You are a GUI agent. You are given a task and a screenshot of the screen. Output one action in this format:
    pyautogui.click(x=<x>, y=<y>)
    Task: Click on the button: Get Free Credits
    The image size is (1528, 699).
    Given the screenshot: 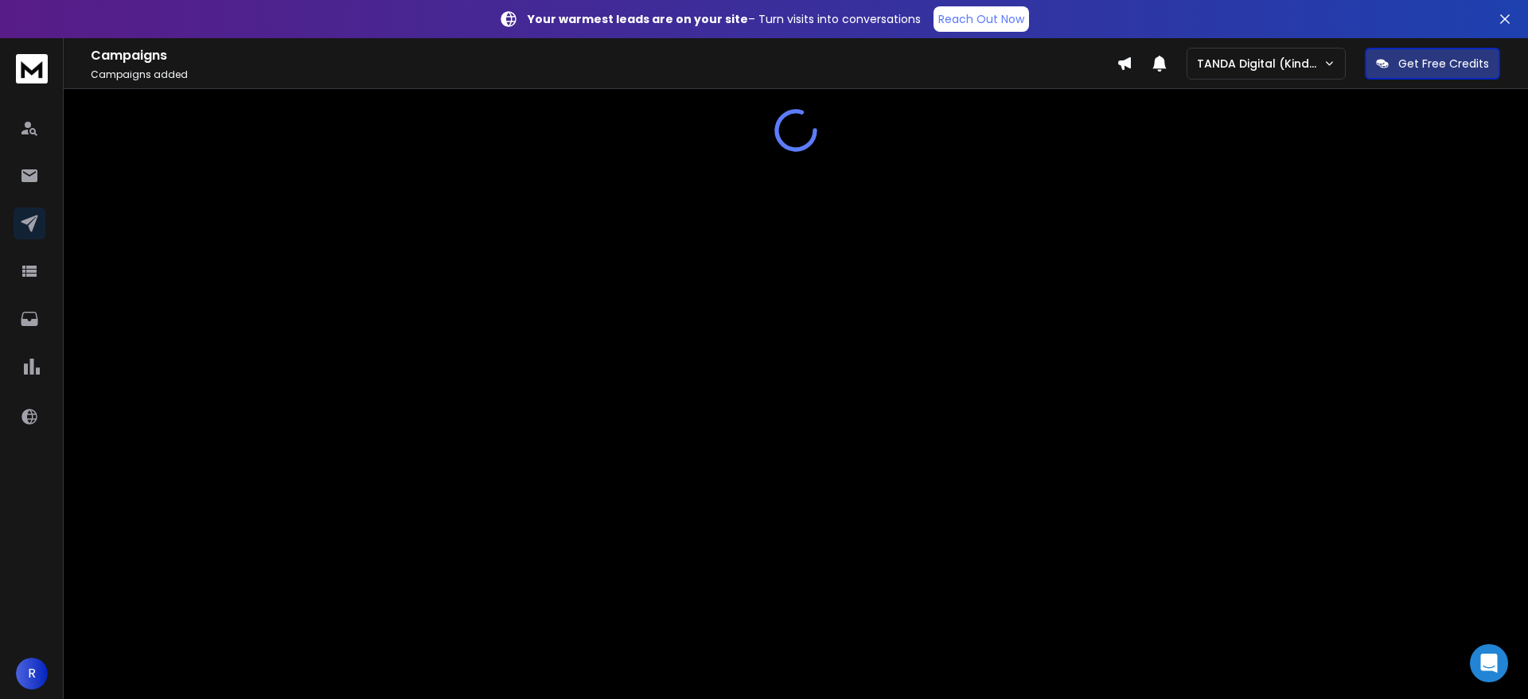 What is the action you would take?
    pyautogui.click(x=1432, y=64)
    